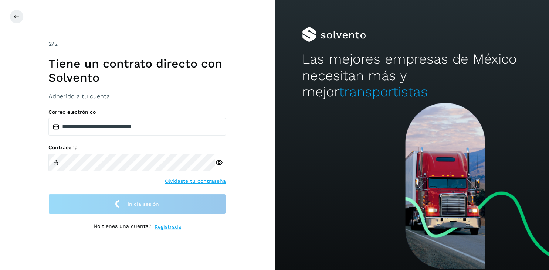  Describe the element at coordinates (137, 44) in the screenshot. I see `div: /2` at that location.